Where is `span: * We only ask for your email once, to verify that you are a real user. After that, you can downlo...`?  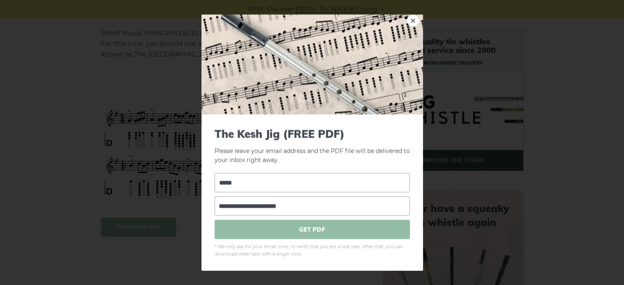 span: * We only ask for your email once, to verify that you are a real user. After that, you can downlo... is located at coordinates (312, 251).